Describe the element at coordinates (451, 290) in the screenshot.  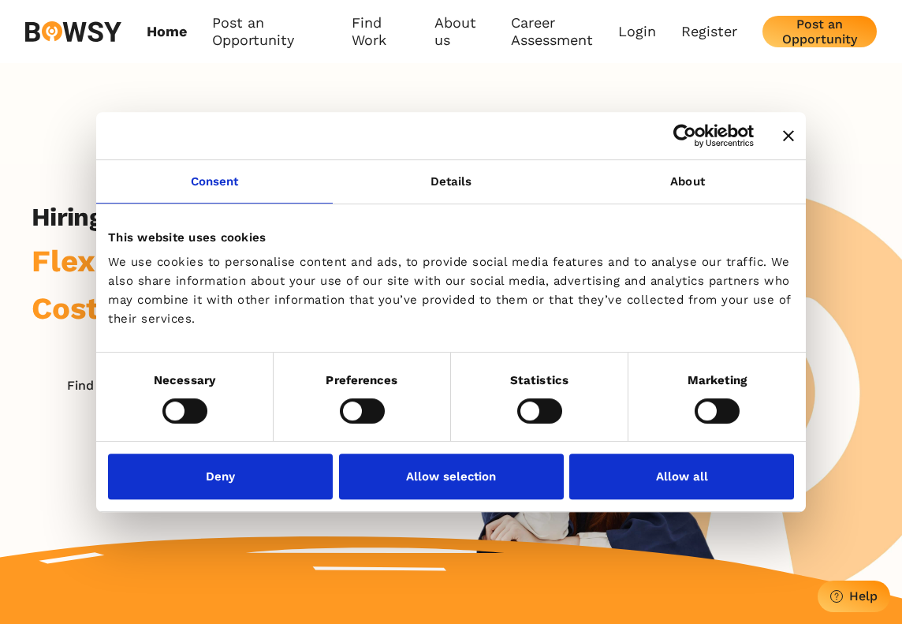
I see `div: We use cookies to personalise content and ads, to provide social media features and to analyse ou...` at that location.